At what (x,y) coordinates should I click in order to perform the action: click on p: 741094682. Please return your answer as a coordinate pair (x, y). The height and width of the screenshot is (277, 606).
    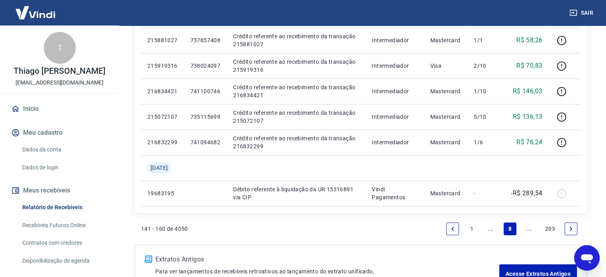
    Looking at the image, I should click on (206, 142).